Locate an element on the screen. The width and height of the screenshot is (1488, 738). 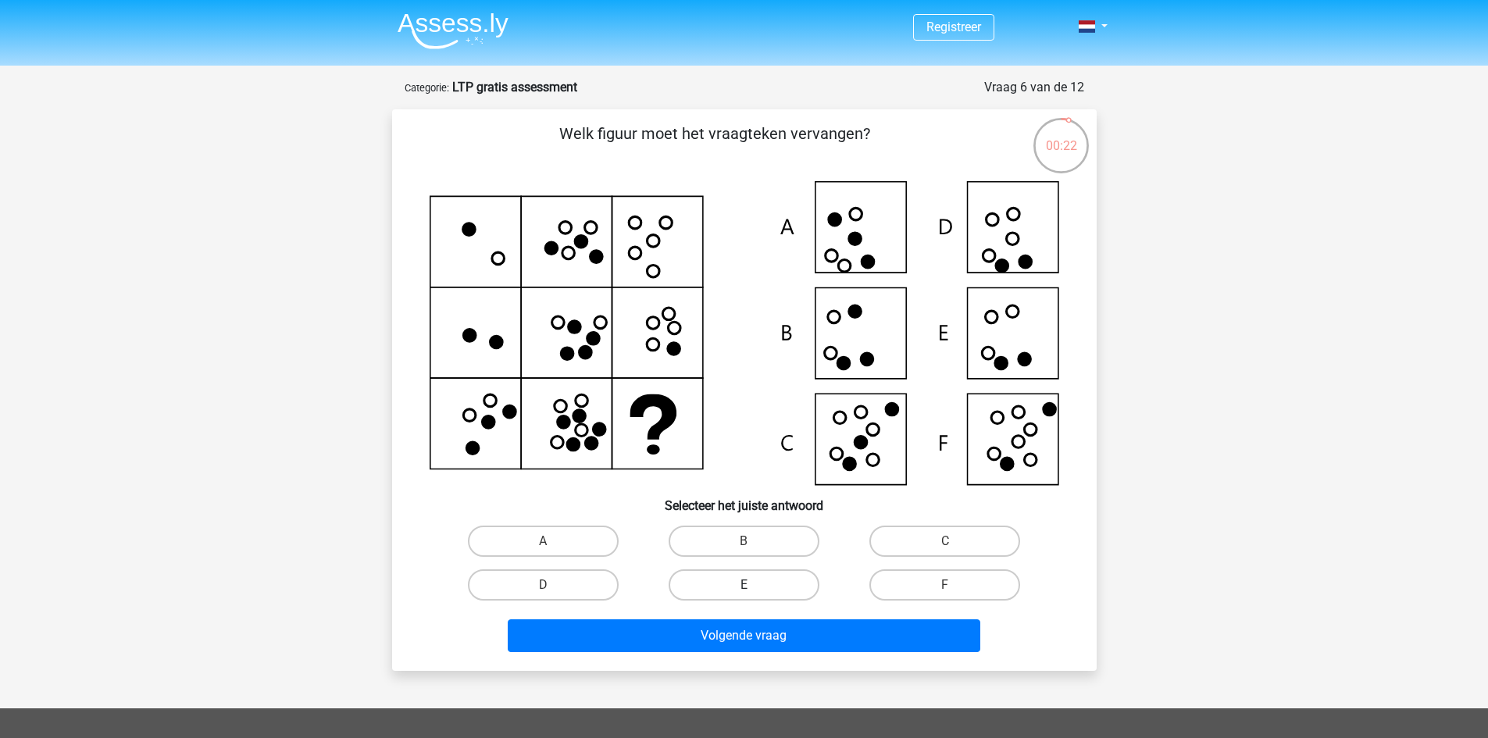
div: 00:22 is located at coordinates (1061, 136).